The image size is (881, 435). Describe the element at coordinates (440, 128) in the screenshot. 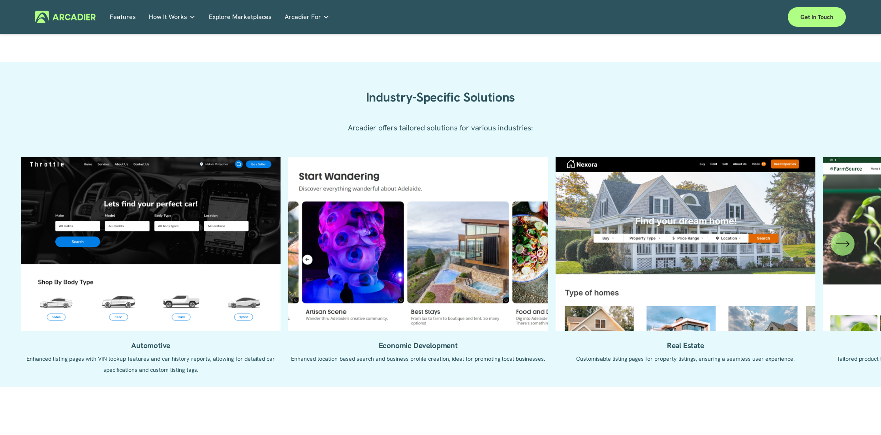

I see `span: Arcadier offers tailored solutions for various industries:` at that location.